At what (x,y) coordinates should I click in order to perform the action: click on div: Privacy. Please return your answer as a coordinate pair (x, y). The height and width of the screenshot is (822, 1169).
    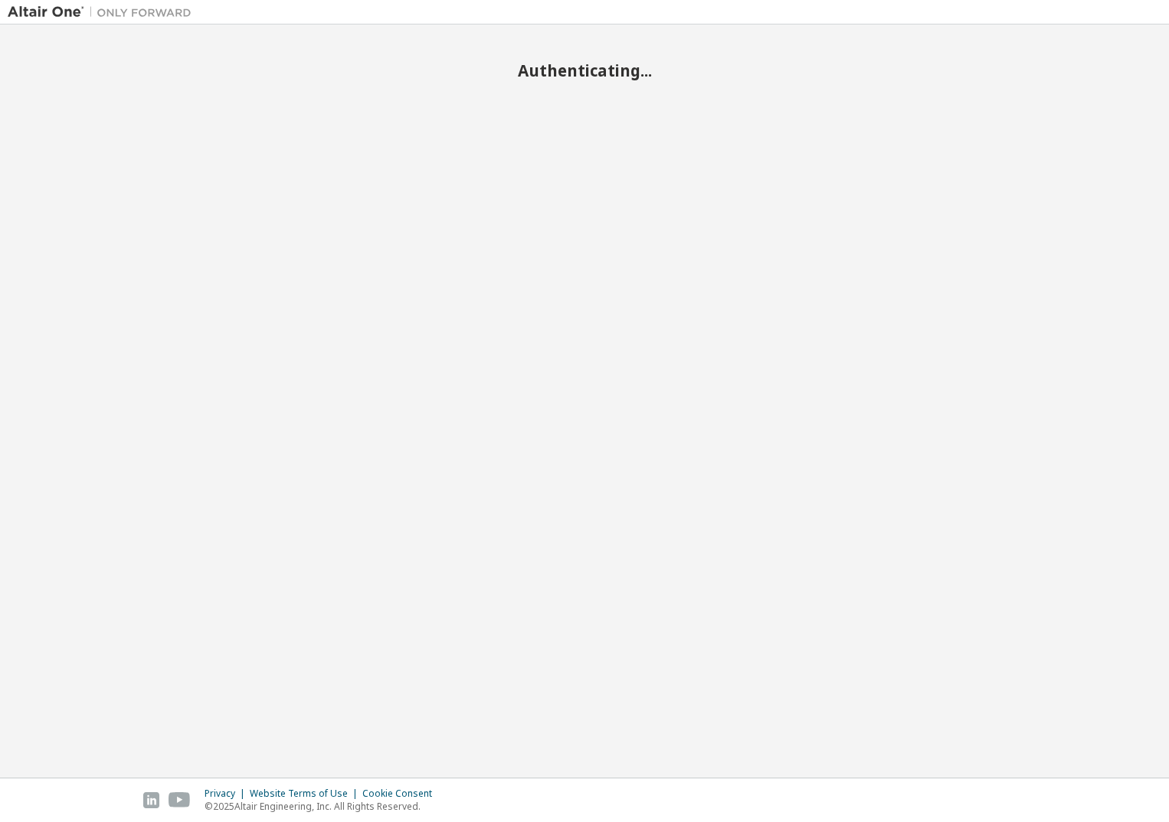
    Looking at the image, I should click on (227, 794).